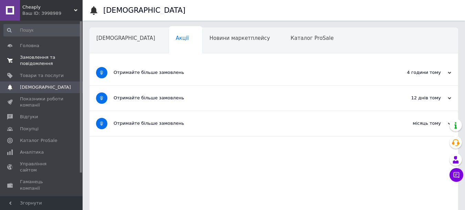 Image resolution: width=465 pixels, height=210 pixels. What do you see at coordinates (42, 76) in the screenshot?
I see `span: Товари та послуги` at bounding box center [42, 76].